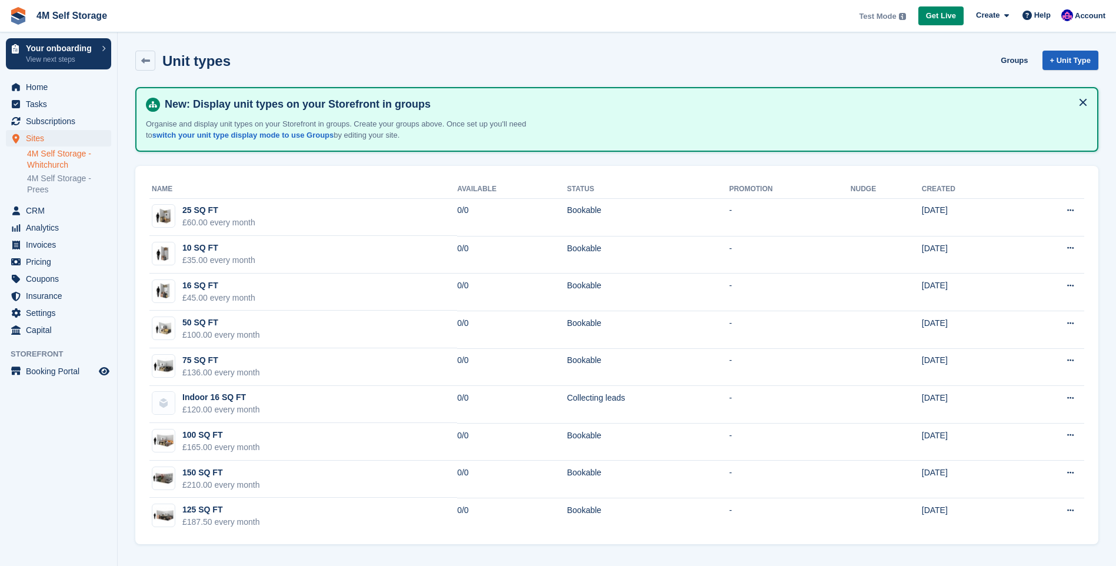  What do you see at coordinates (221, 447) in the screenshot?
I see `div: £165.00 every month` at bounding box center [221, 447].